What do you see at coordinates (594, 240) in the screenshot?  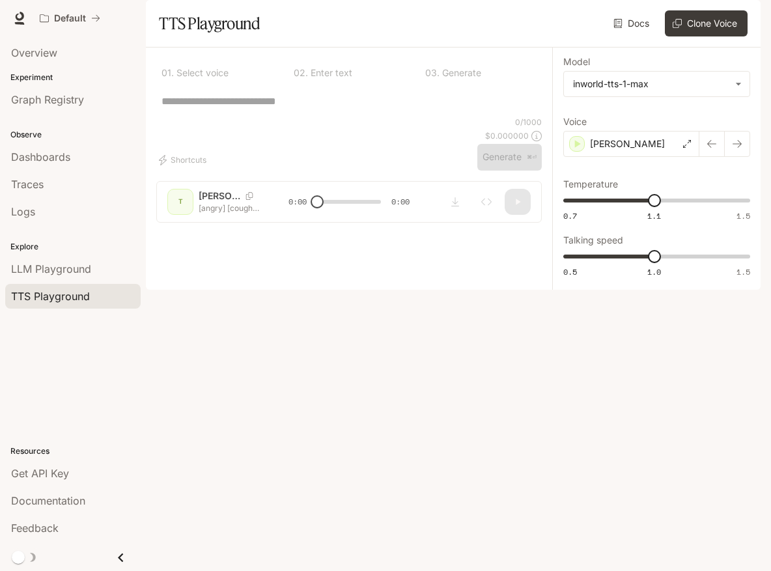 I see `p: Talking speed` at bounding box center [594, 240].